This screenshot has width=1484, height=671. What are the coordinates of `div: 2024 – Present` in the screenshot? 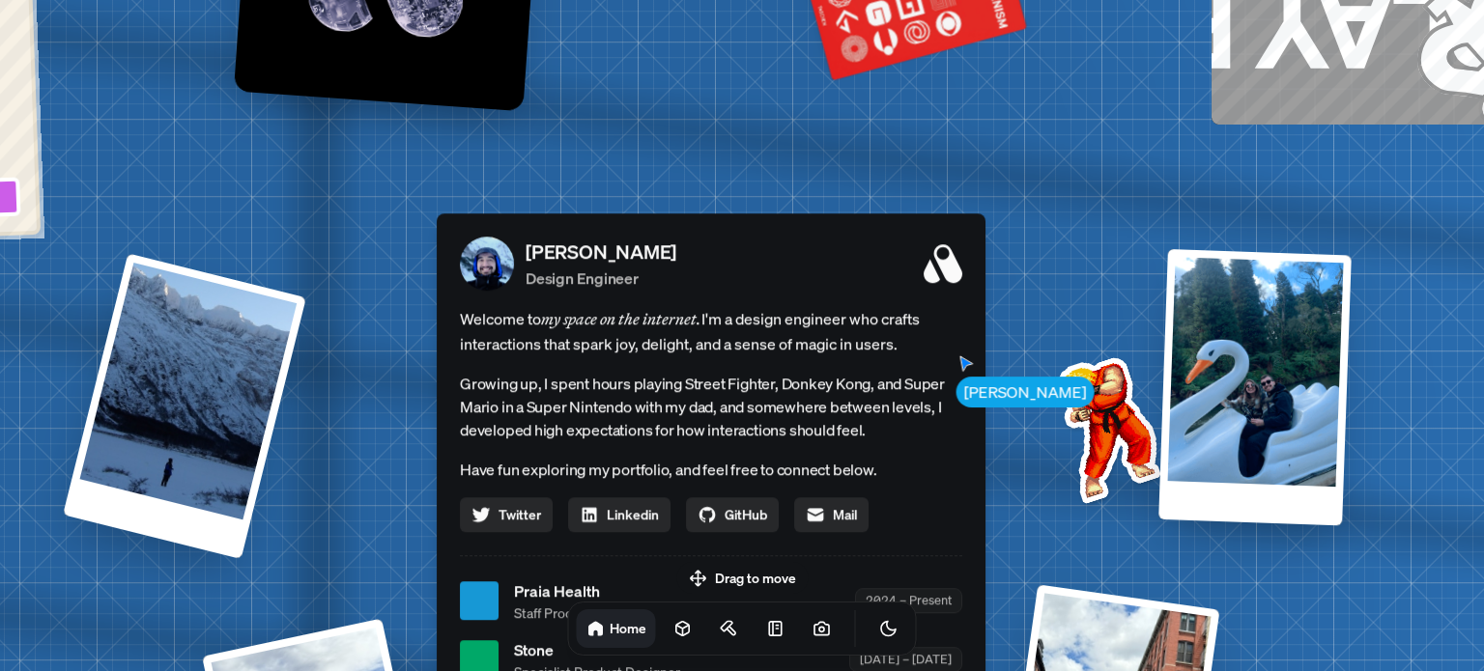 It's located at (908, 601).